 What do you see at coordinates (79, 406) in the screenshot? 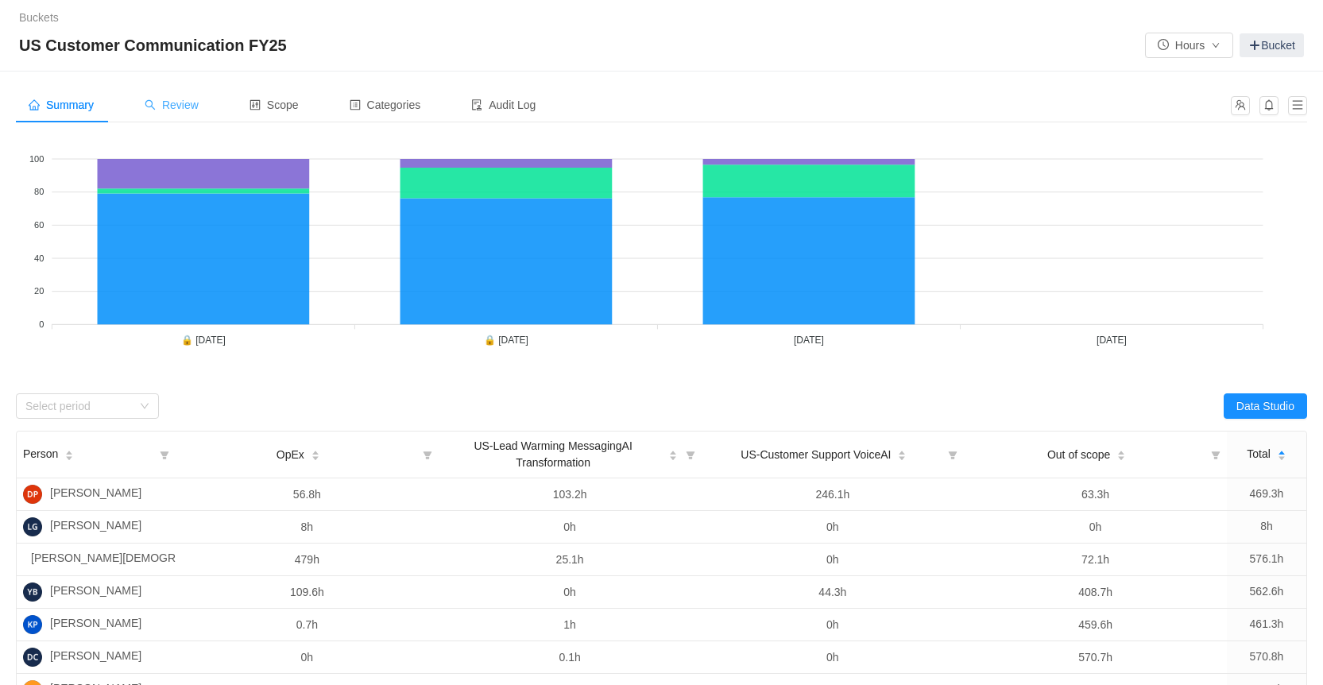
I see `div: Select period` at bounding box center [79, 406].